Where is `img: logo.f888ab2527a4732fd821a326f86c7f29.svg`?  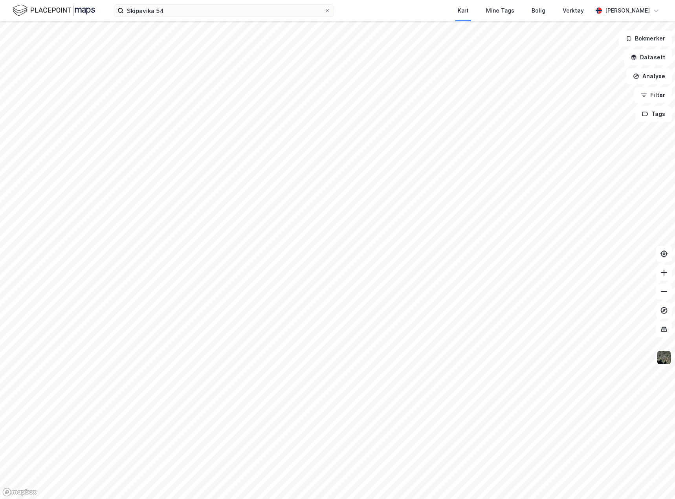 img: logo.f888ab2527a4732fd821a326f86c7f29.svg is located at coordinates (54, 10).